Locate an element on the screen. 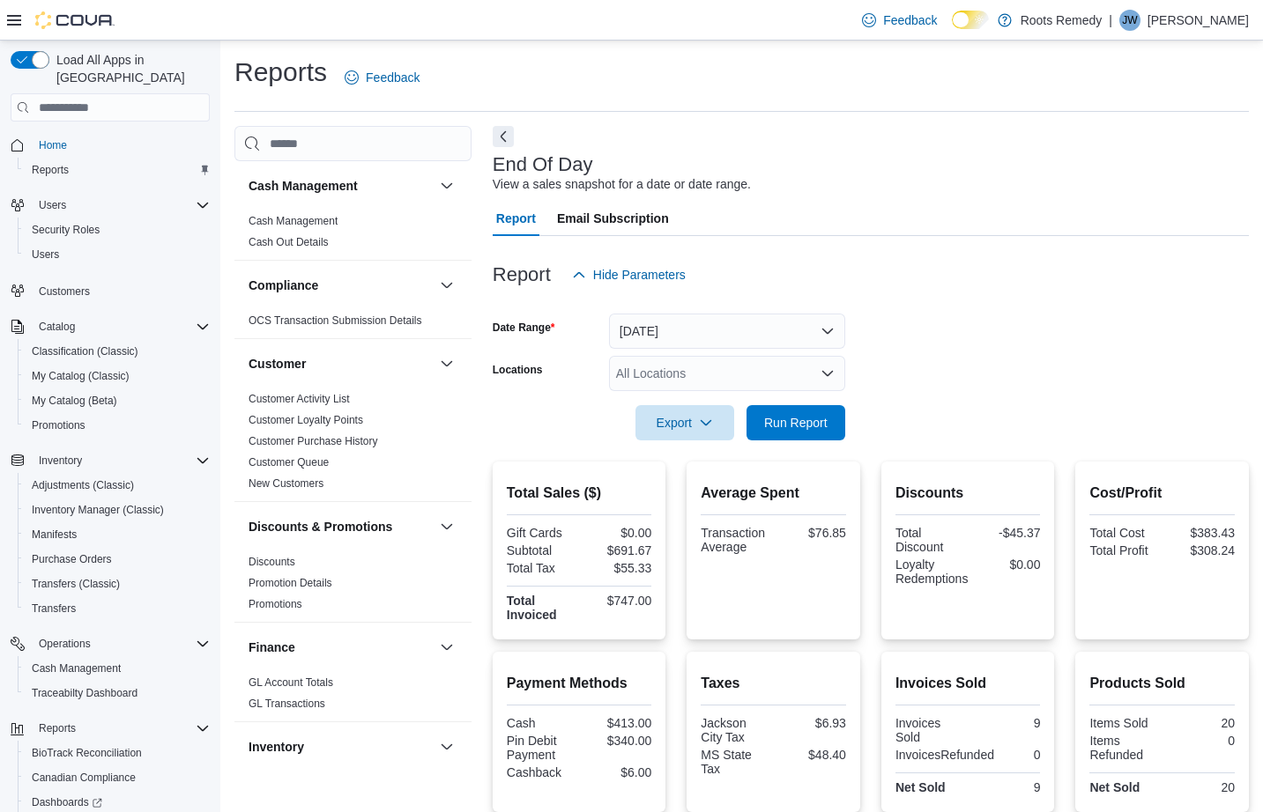 Image resolution: width=1263 pixels, height=812 pixels. a: Manifests is located at coordinates (54, 535).